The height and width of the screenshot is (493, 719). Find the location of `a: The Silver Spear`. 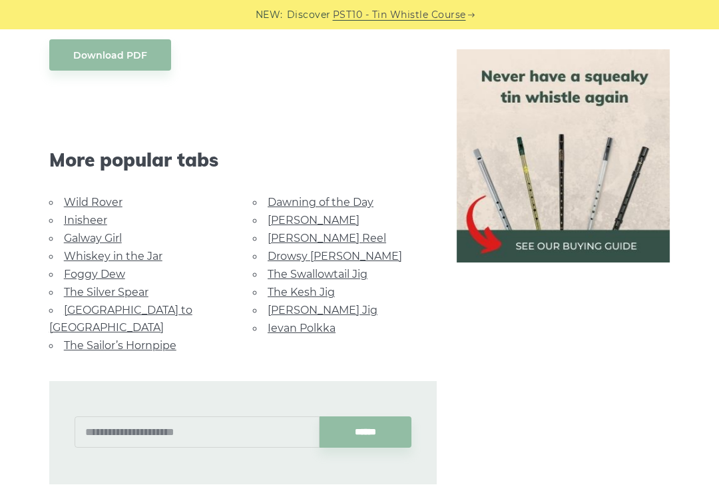

a: The Silver Spear is located at coordinates (106, 292).